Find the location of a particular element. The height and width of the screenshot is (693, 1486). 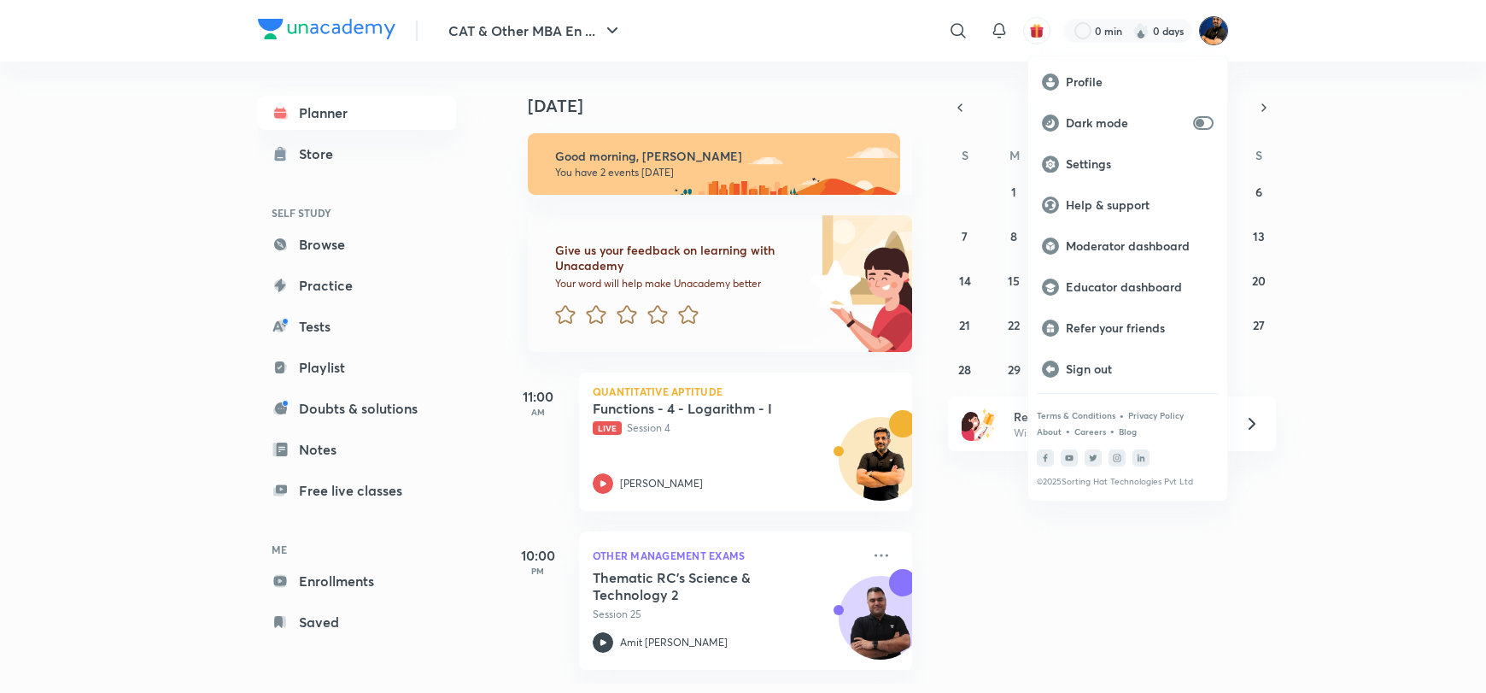

p: Dark mode is located at coordinates (1126, 123).